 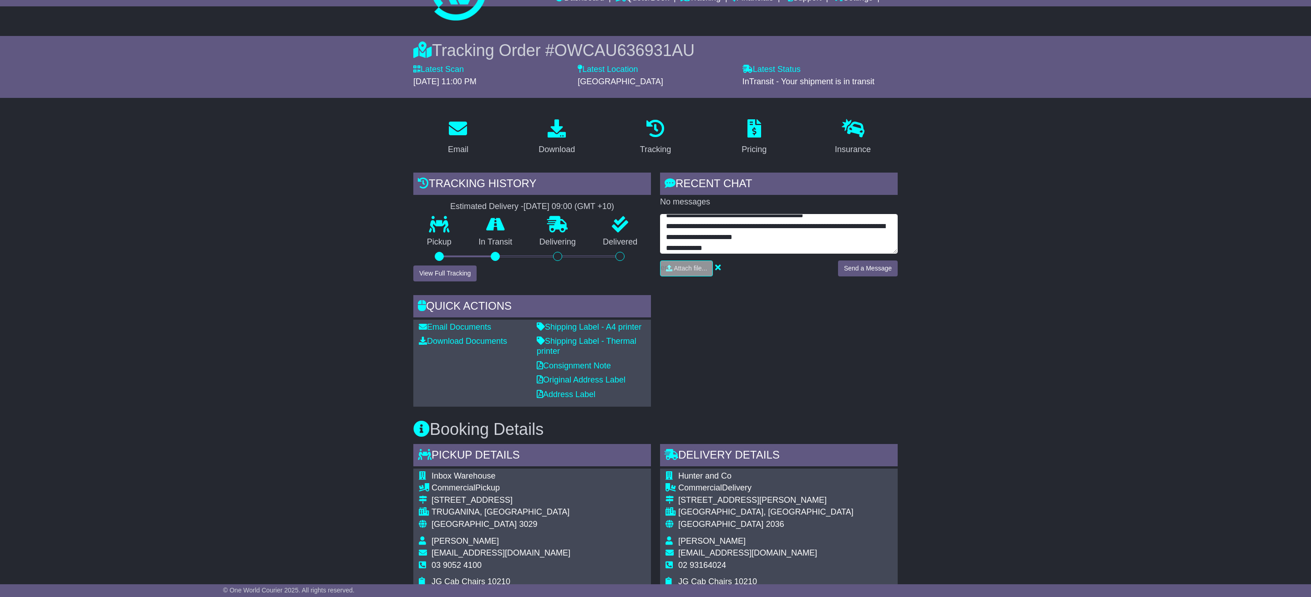 What do you see at coordinates (458, 149) in the screenshot?
I see `div: Email` at bounding box center [458, 149].